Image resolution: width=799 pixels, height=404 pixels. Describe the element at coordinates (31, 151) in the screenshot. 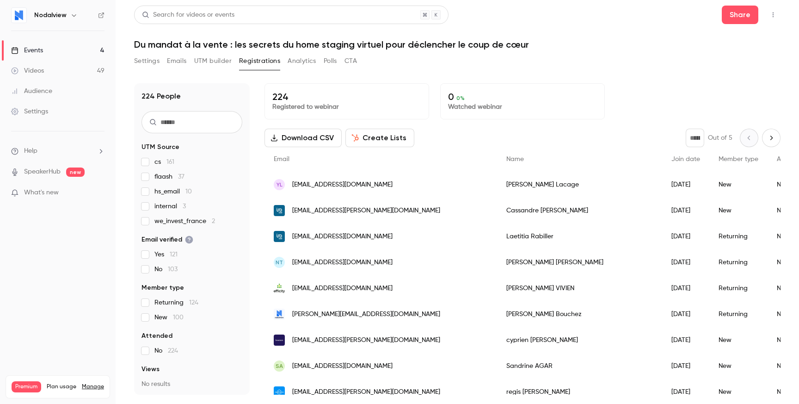

I see `span: Help` at that location.